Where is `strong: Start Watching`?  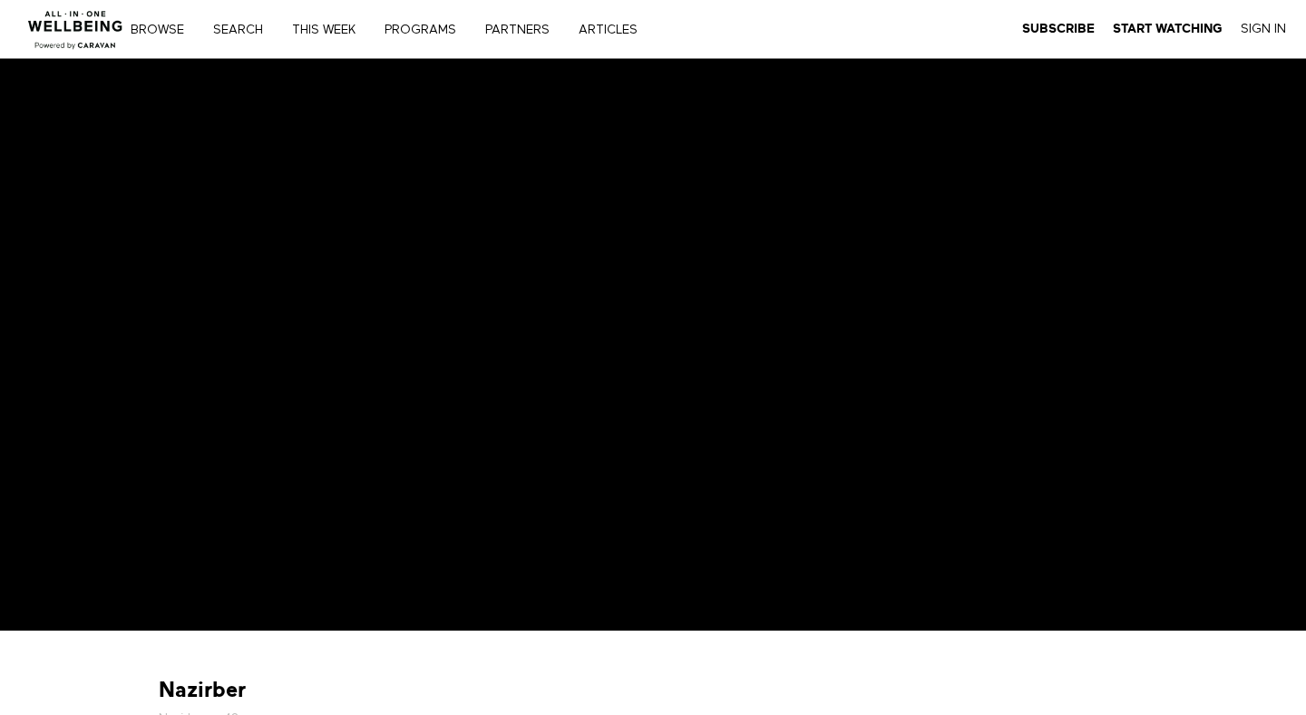 strong: Start Watching is located at coordinates (1168, 28).